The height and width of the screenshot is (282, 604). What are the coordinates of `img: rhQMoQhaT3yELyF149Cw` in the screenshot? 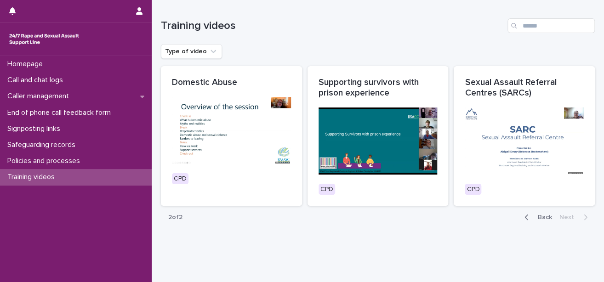 It's located at (44, 39).